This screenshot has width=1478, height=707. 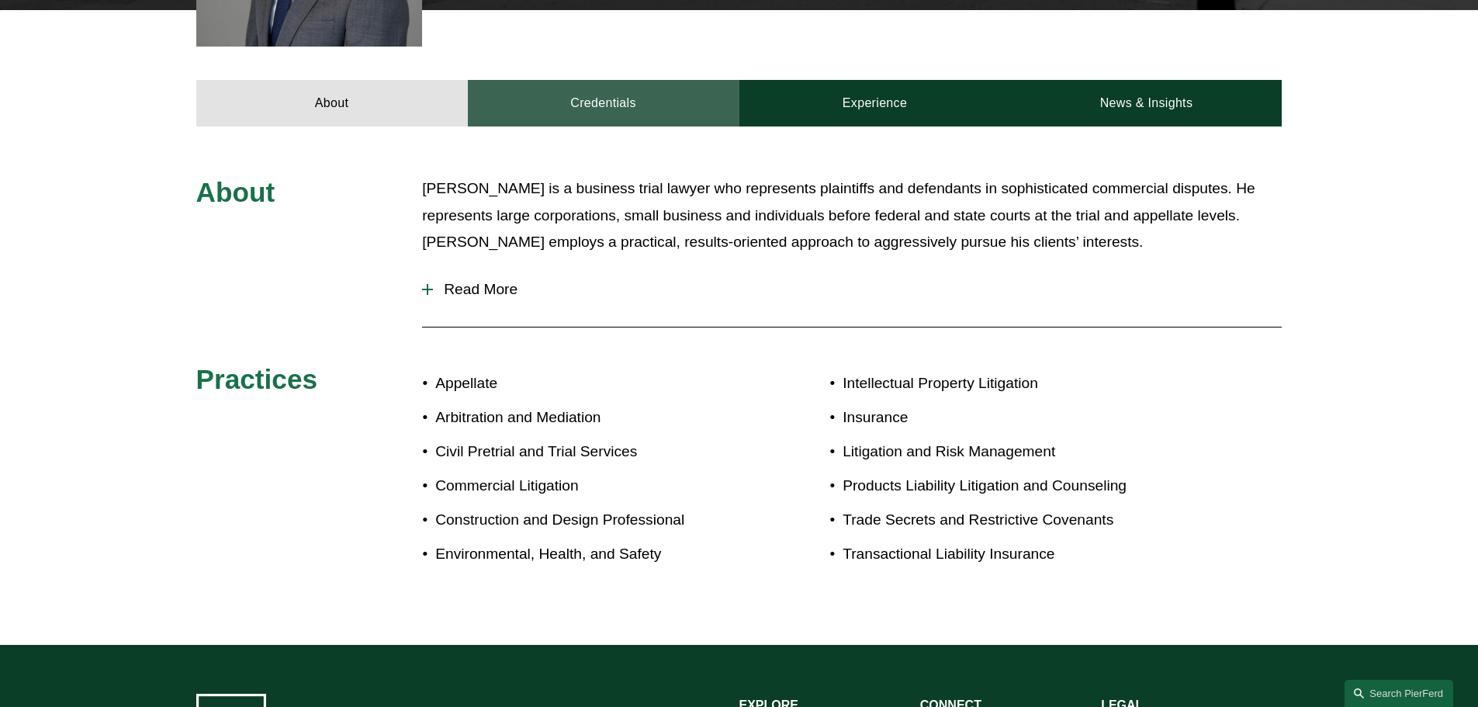 What do you see at coordinates (603, 103) in the screenshot?
I see `a: Credentials` at bounding box center [603, 103].